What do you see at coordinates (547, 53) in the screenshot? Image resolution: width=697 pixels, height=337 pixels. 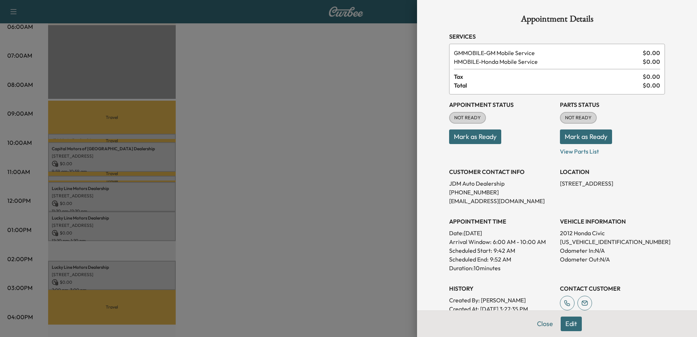 I see `span: GM Mobile Service` at bounding box center [547, 53].